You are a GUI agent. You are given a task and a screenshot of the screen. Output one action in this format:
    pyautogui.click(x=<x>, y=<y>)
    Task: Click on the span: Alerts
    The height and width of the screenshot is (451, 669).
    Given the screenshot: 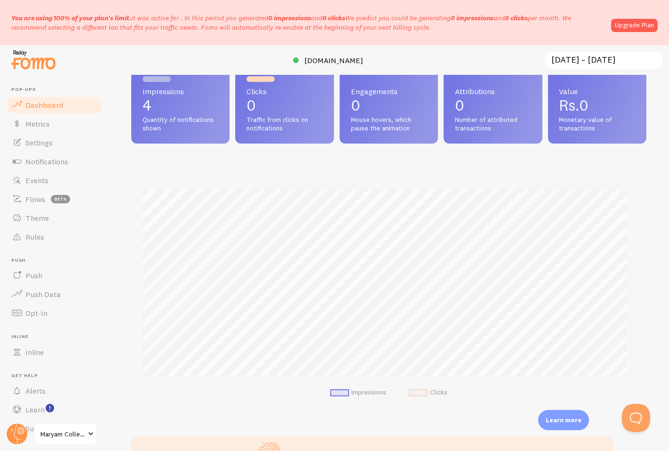 What is the action you would take?
    pyautogui.click(x=35, y=391)
    